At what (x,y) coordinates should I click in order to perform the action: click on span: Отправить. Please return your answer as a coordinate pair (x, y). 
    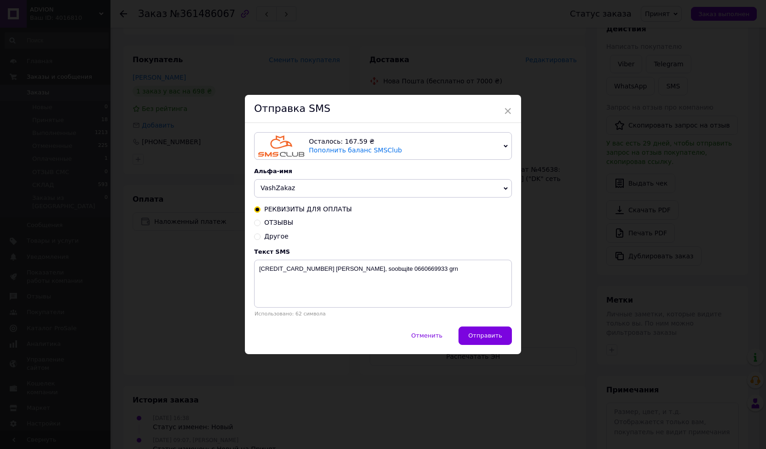
    Looking at the image, I should click on (485, 335).